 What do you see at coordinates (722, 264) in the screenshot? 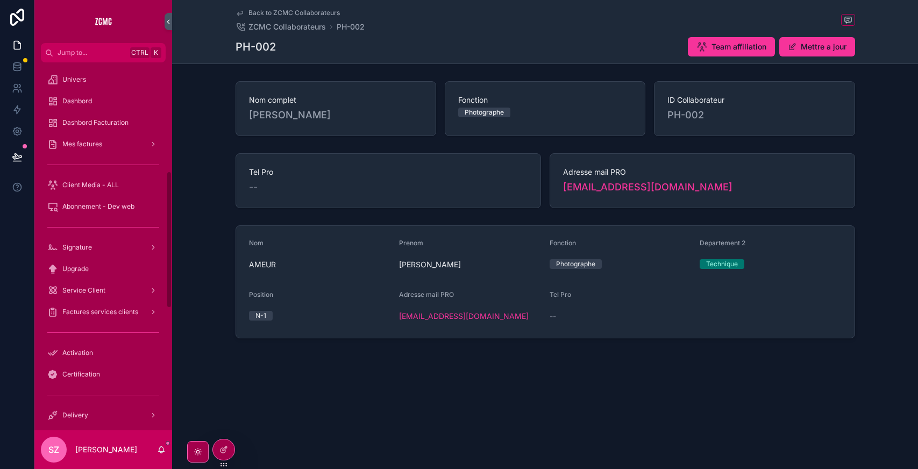
I see `div: Technique` at bounding box center [722, 264].